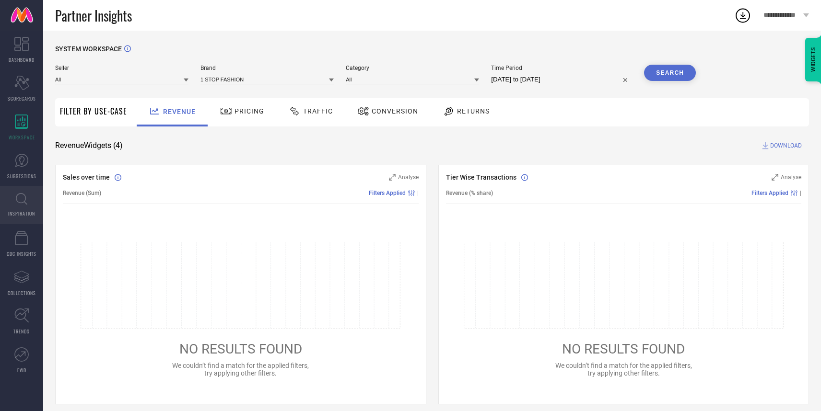 This screenshot has height=411, width=821. Describe the element at coordinates (249, 111) in the screenshot. I see `span: Pricing` at that location.